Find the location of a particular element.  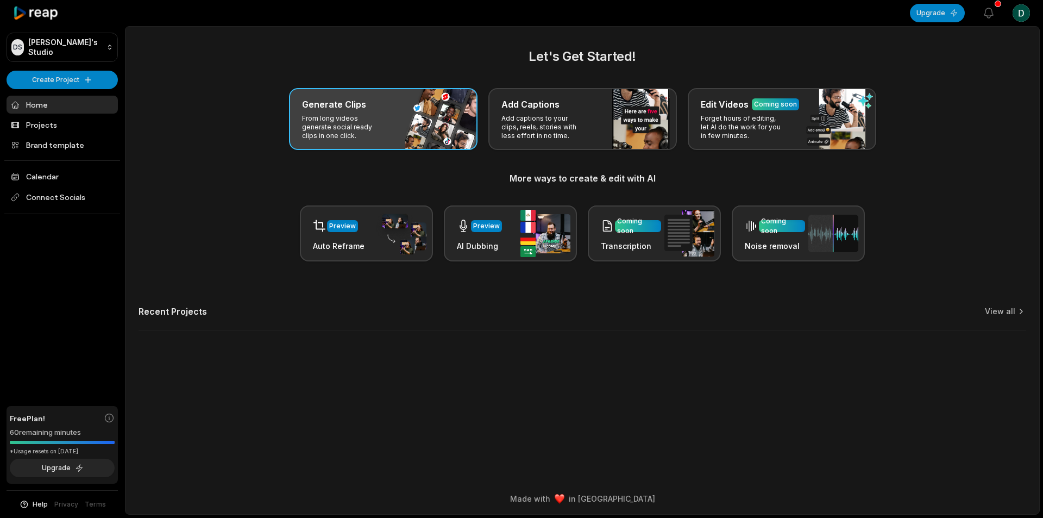

h2: Let's Get Started! is located at coordinates (582, 56).